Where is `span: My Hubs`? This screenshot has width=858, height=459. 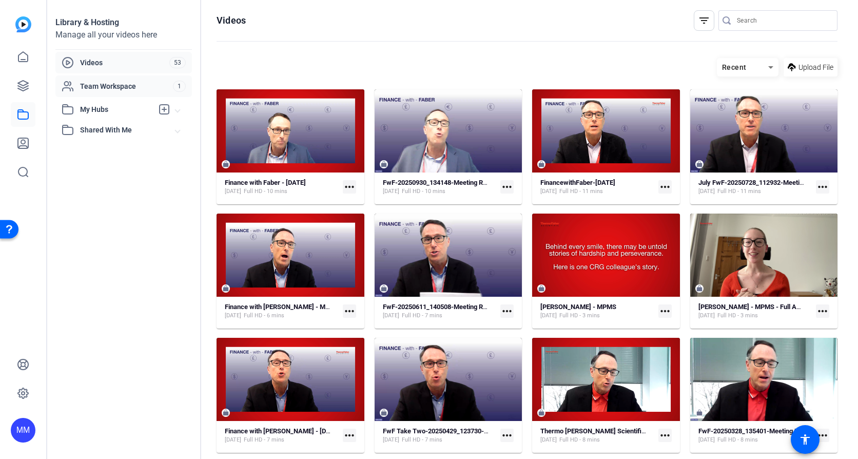
span: My Hubs is located at coordinates (117, 109).